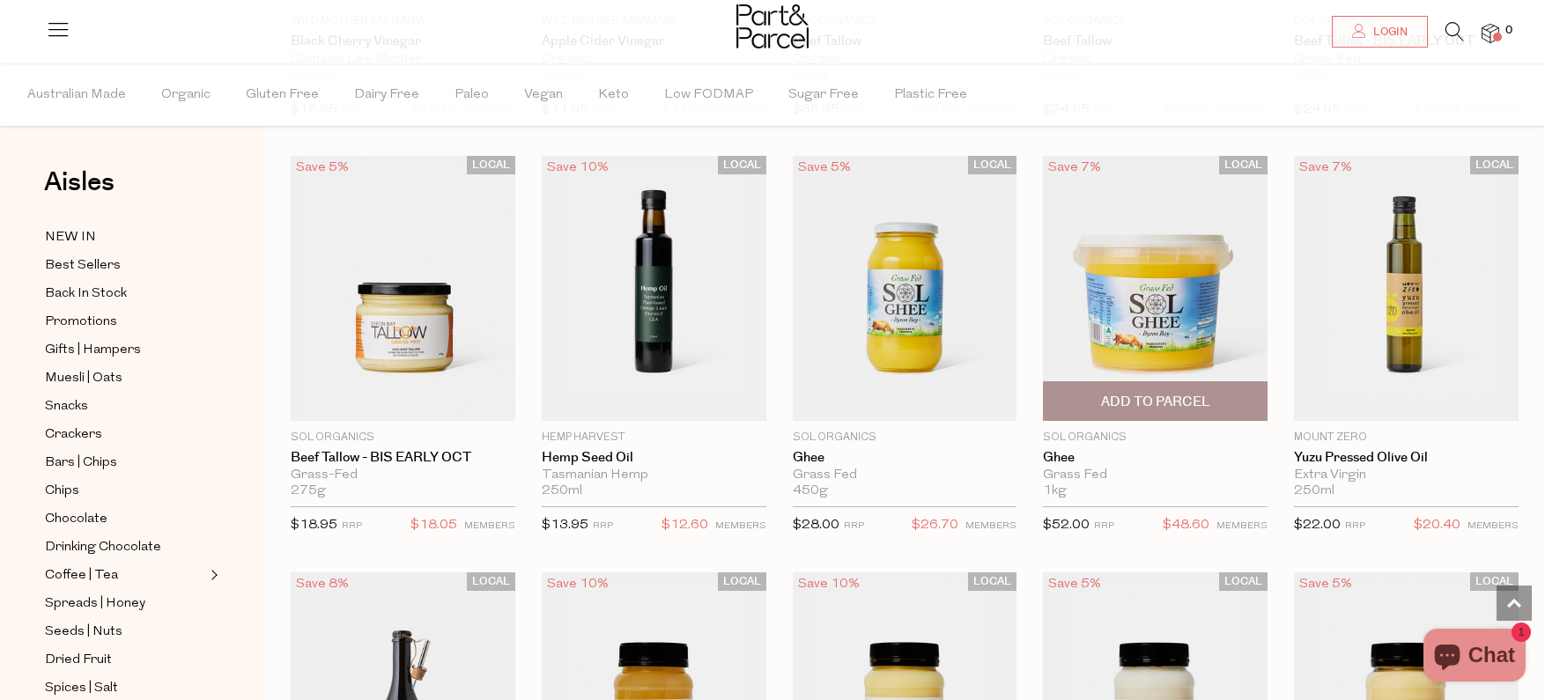  Describe the element at coordinates (186, 95) in the screenshot. I see `span: Organic` at that location.